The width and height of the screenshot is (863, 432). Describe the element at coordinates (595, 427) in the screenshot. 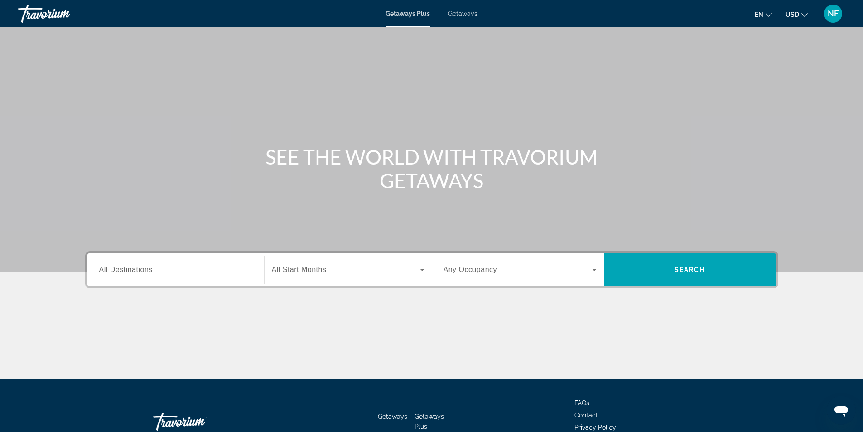

I see `a: Privacy Policy` at that location.